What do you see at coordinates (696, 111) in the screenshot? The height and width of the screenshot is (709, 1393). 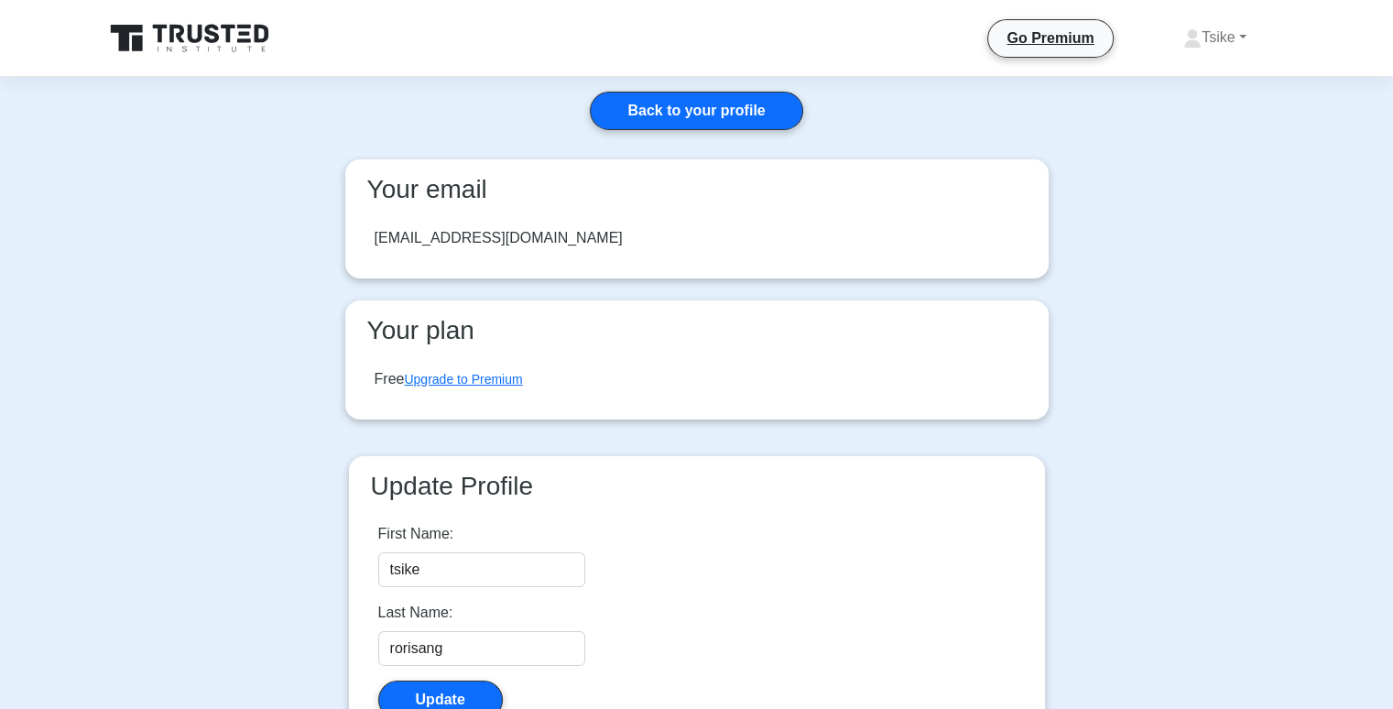 I see `a: Back to your profile` at bounding box center [696, 111].